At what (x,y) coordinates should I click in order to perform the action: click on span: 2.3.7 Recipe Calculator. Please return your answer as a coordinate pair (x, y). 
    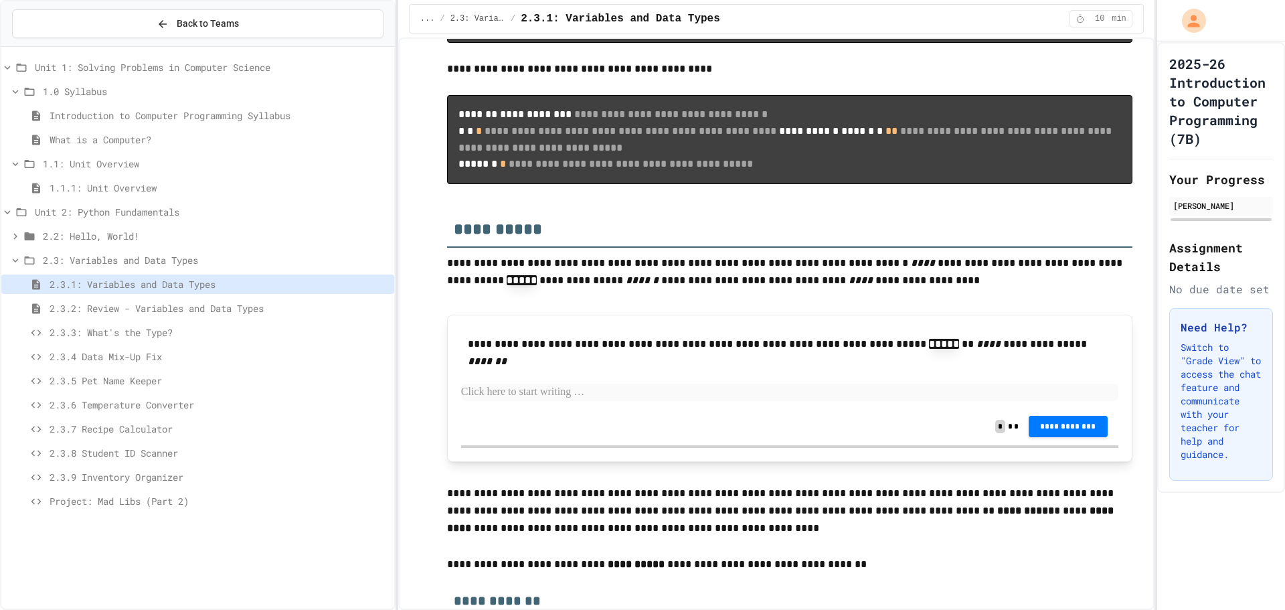
    Looking at the image, I should click on (219, 428).